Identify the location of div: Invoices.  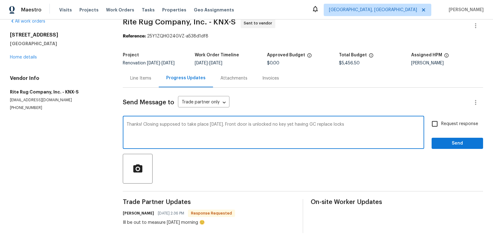
(270, 78).